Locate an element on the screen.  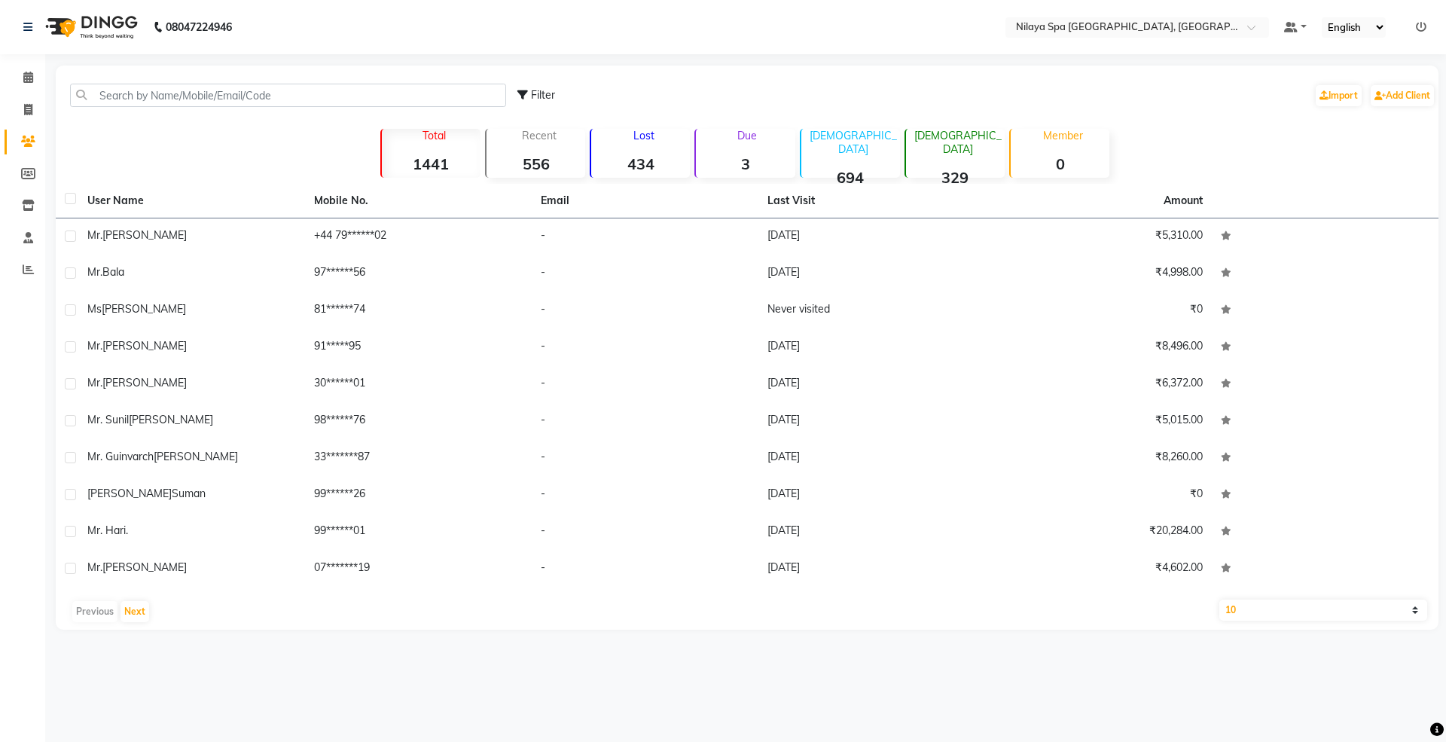
span: Mr. Hari is located at coordinates (106, 530).